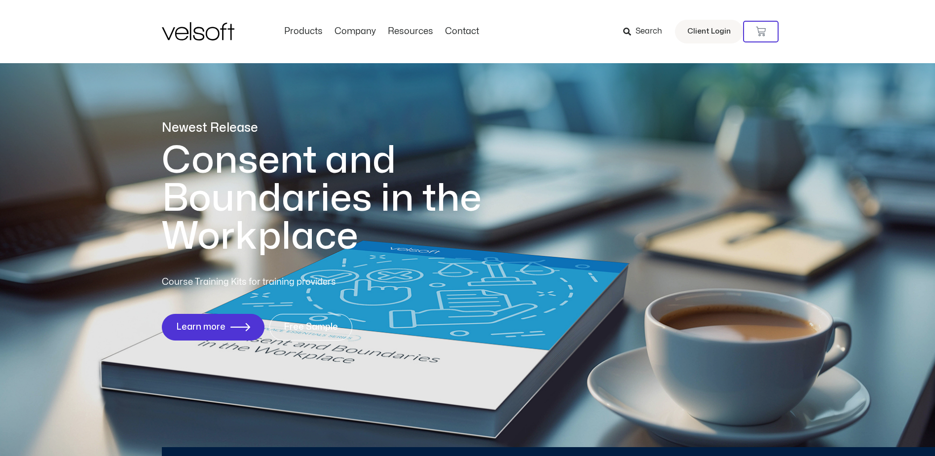 This screenshot has height=456, width=935. I want to click on a: CompanyMenu Toggle, so click(355, 32).